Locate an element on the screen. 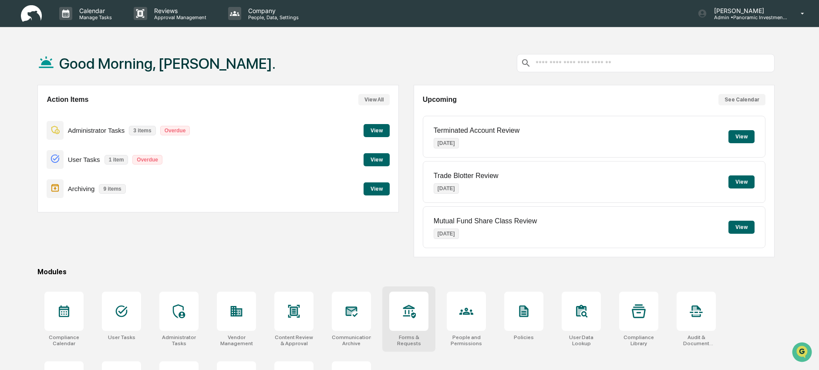 This screenshot has height=370, width=819. div: Compliance Calendar is located at coordinates (64, 340).